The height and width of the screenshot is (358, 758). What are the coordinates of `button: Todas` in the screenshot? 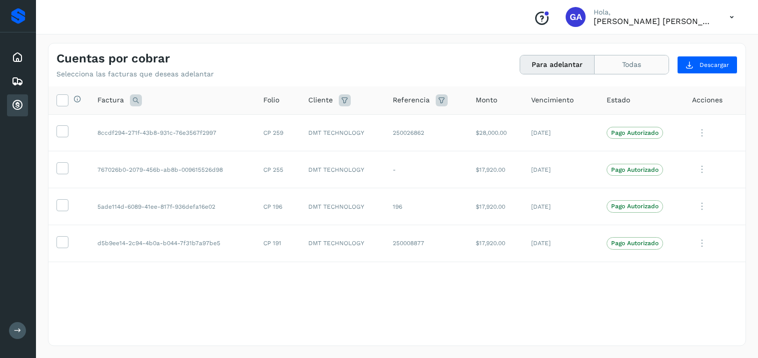 It's located at (632, 64).